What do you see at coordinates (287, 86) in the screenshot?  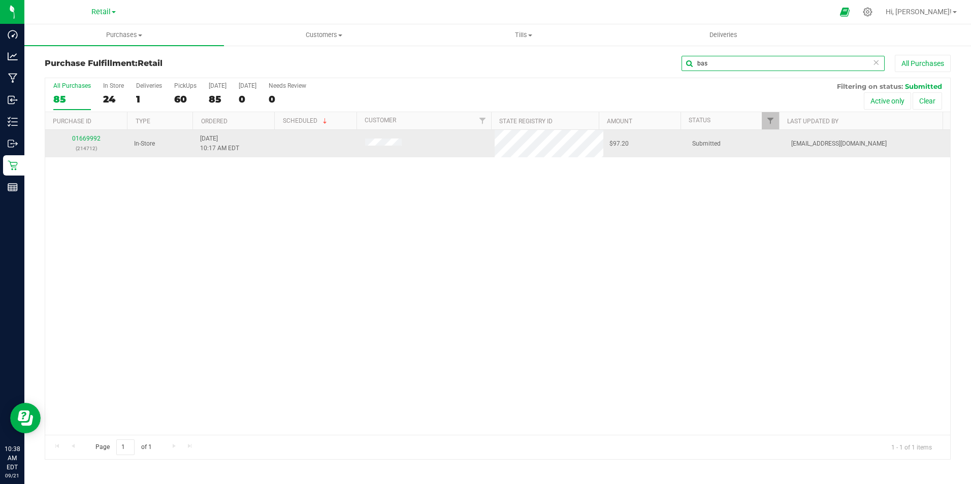 I see `div: Needs Review` at bounding box center [287, 86].